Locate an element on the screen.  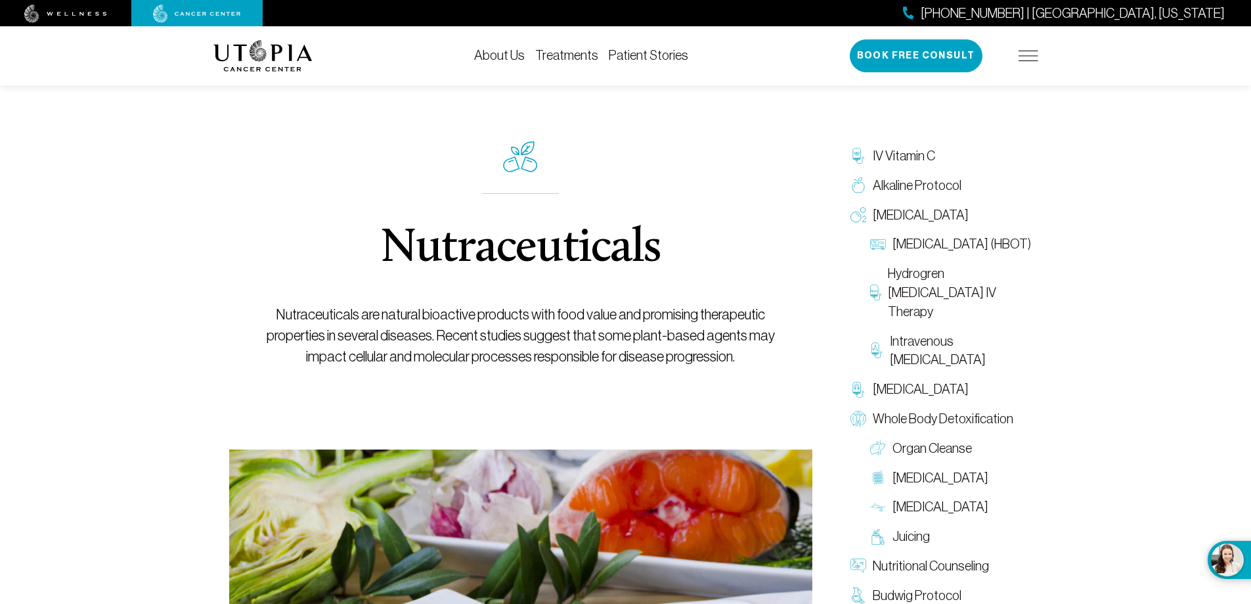
img: icon-hamburger is located at coordinates (1028, 56).